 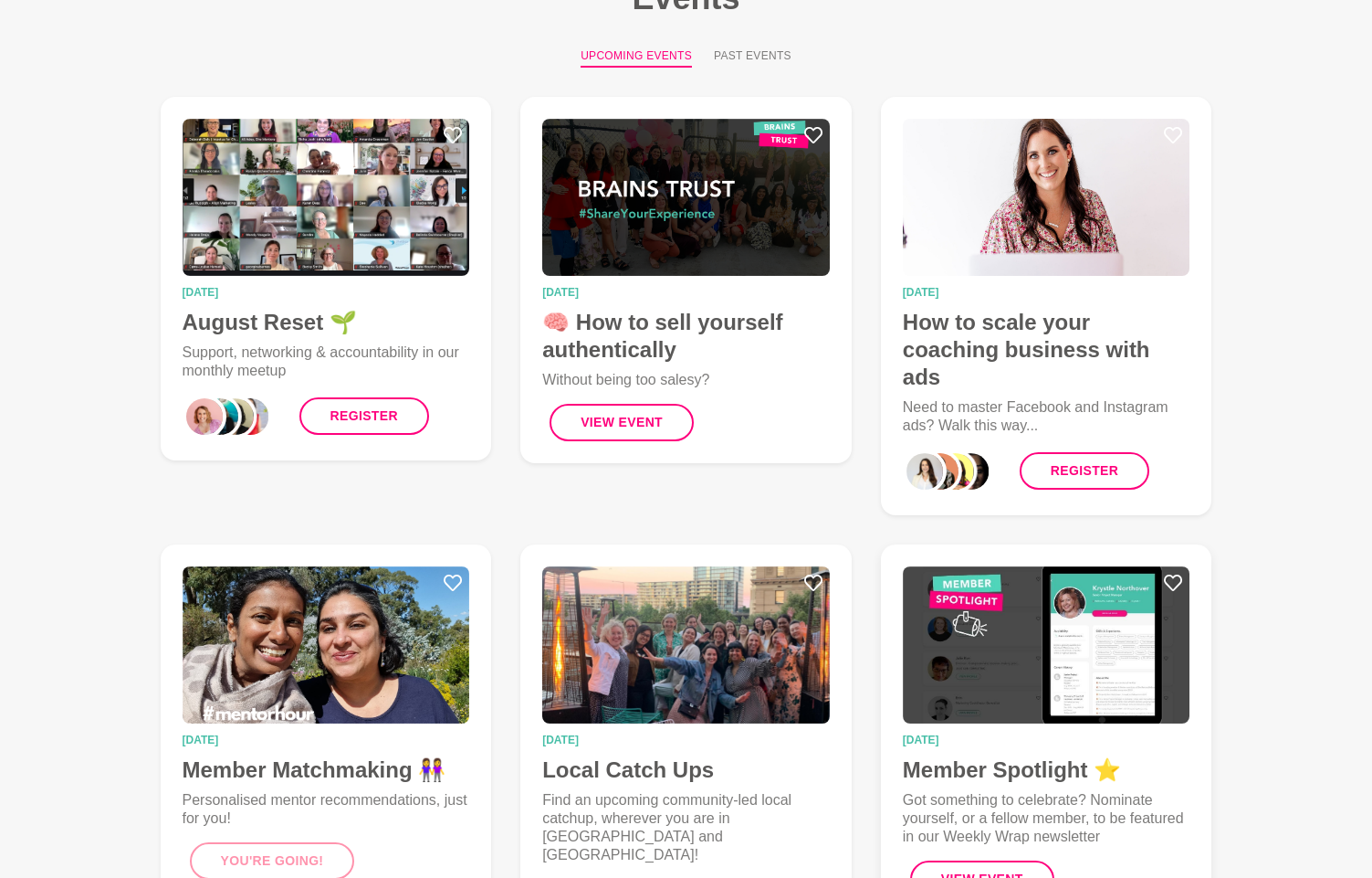 What do you see at coordinates (326, 197) in the screenshot?
I see `img: August Reset 🌱` at bounding box center [326, 197].